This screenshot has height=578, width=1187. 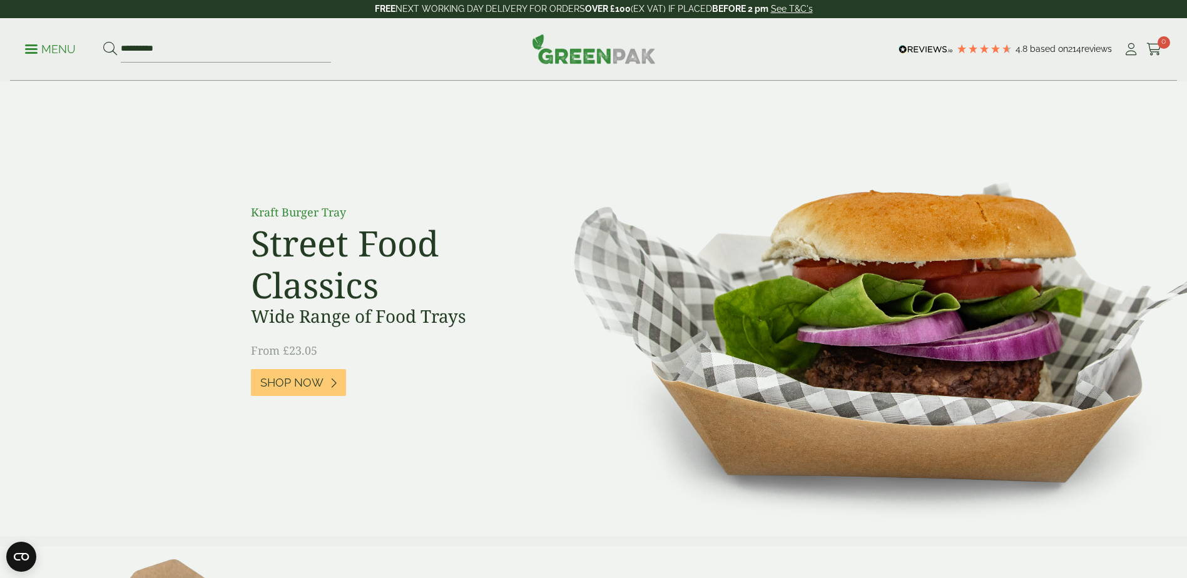 What do you see at coordinates (608, 9) in the screenshot?
I see `strong: OVER £100` at bounding box center [608, 9].